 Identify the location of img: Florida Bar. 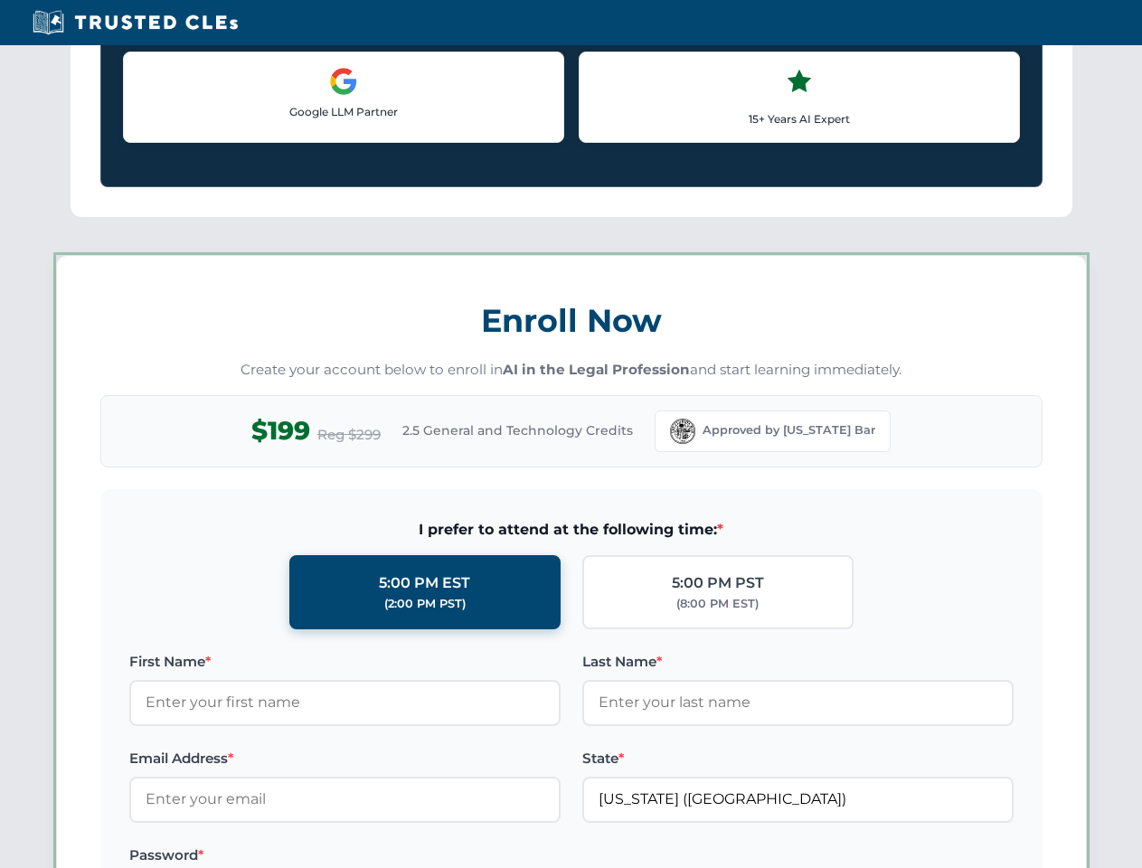
(683, 431).